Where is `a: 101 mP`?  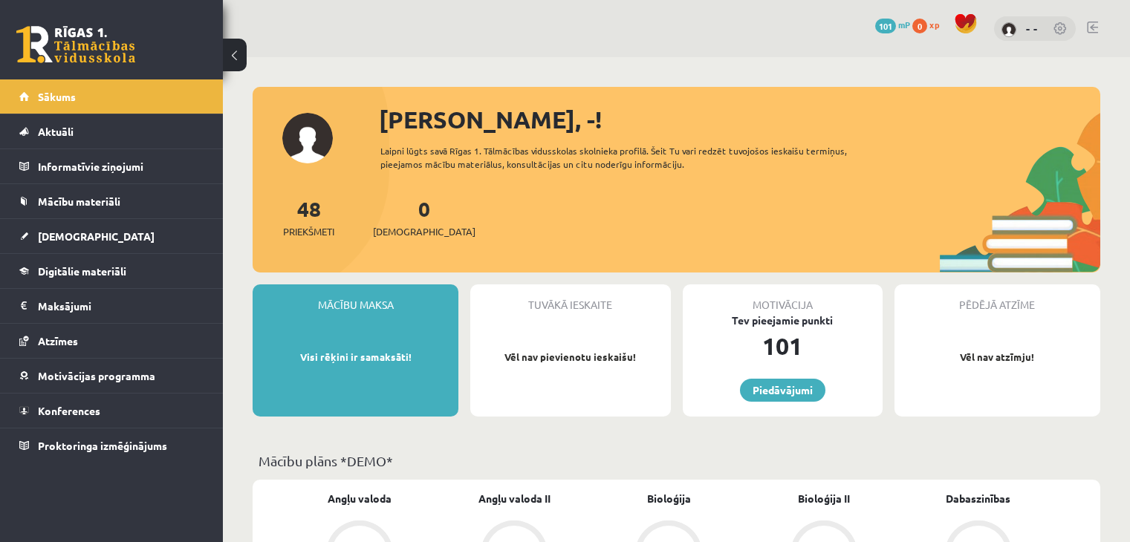
a: 101 mP is located at coordinates (892, 25).